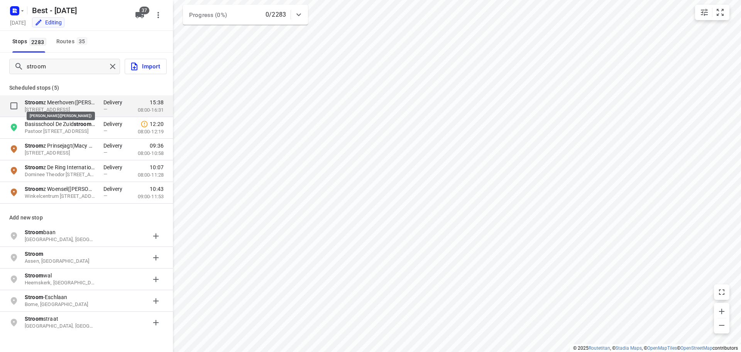 Image resolution: width=741 pixels, height=352 pixels. I want to click on p: Basisschool De Zuidstroom(Jack Driessen), so click(60, 124).